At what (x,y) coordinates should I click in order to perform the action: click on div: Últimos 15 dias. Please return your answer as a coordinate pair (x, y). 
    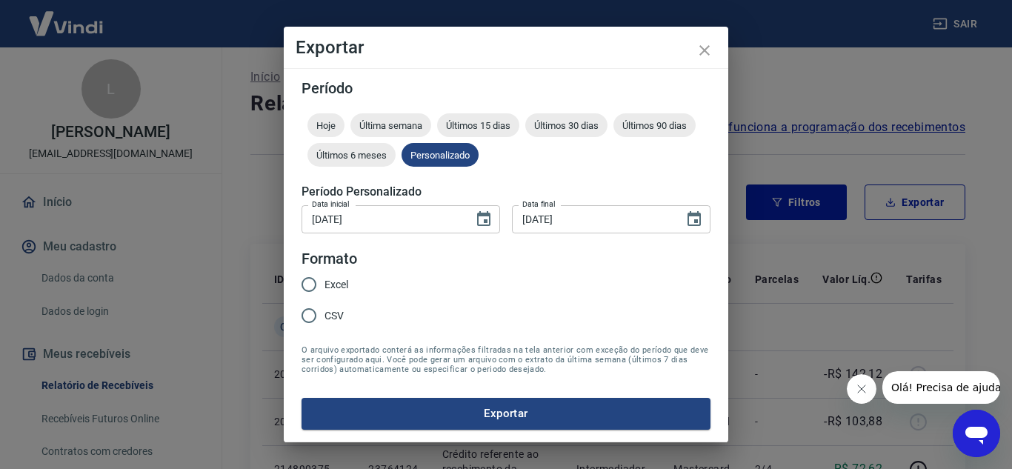
    Looking at the image, I should click on (478, 125).